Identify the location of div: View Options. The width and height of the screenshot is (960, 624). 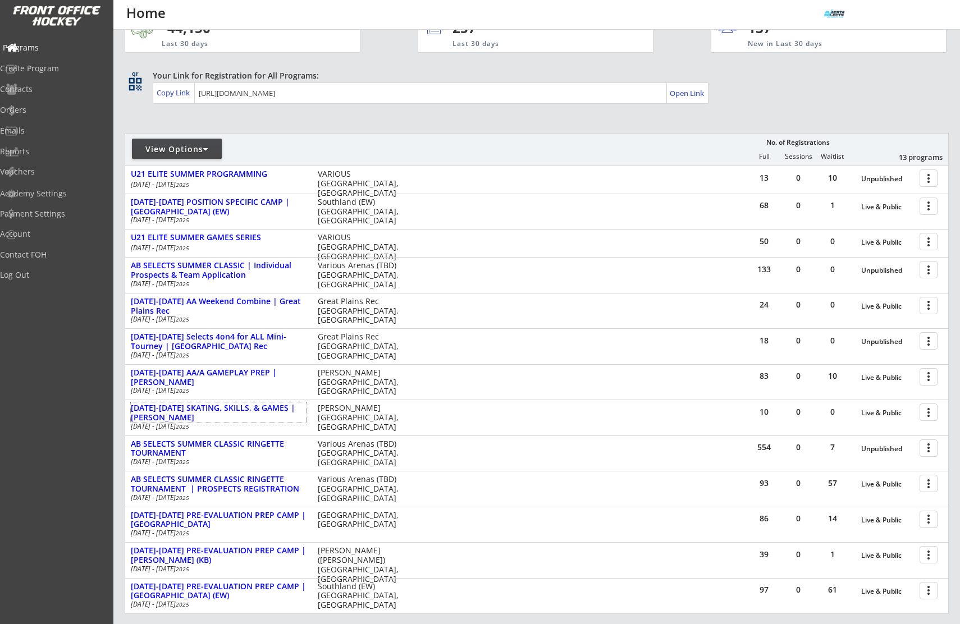
(177, 149).